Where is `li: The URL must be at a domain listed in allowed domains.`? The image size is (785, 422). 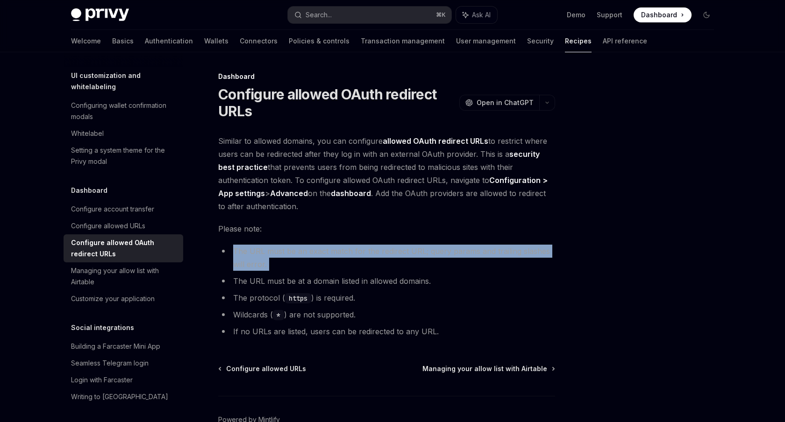 li: The URL must be at a domain listed in allowed domains. is located at coordinates (386, 281).